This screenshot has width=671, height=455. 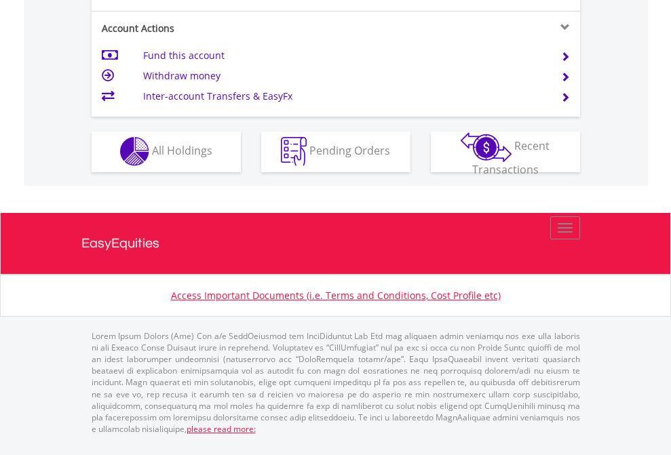 What do you see at coordinates (336, 152) in the screenshot?
I see `button: Pending Orders` at bounding box center [336, 152].